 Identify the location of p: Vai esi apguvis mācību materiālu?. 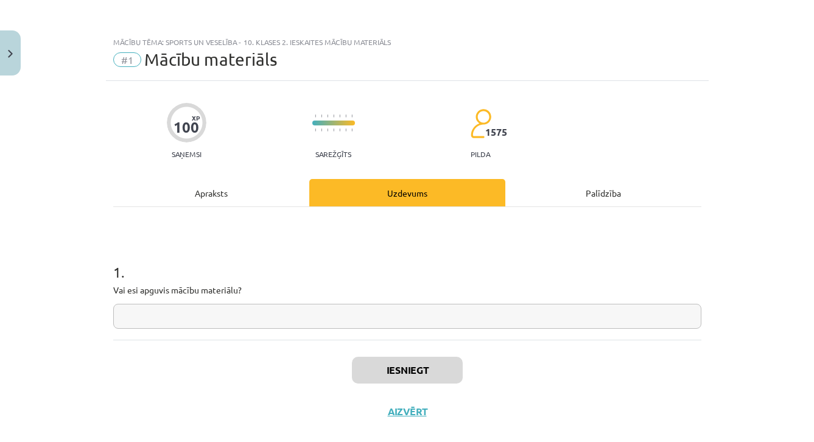
(407, 290).